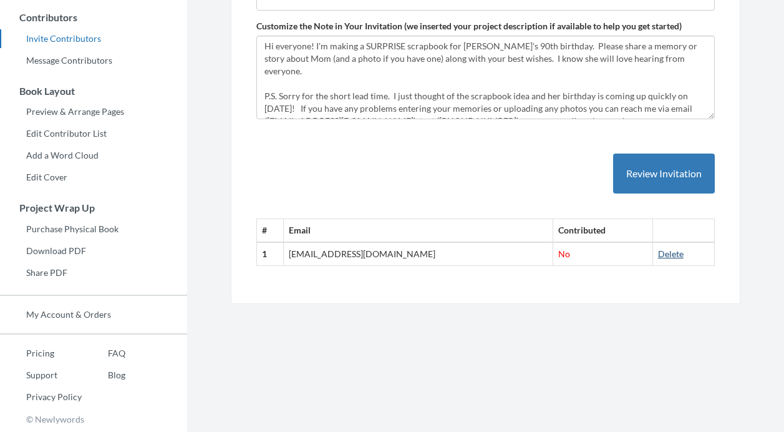  Describe the element at coordinates (94, 208) in the screenshot. I see `h3: Project Wrap Up` at that location.